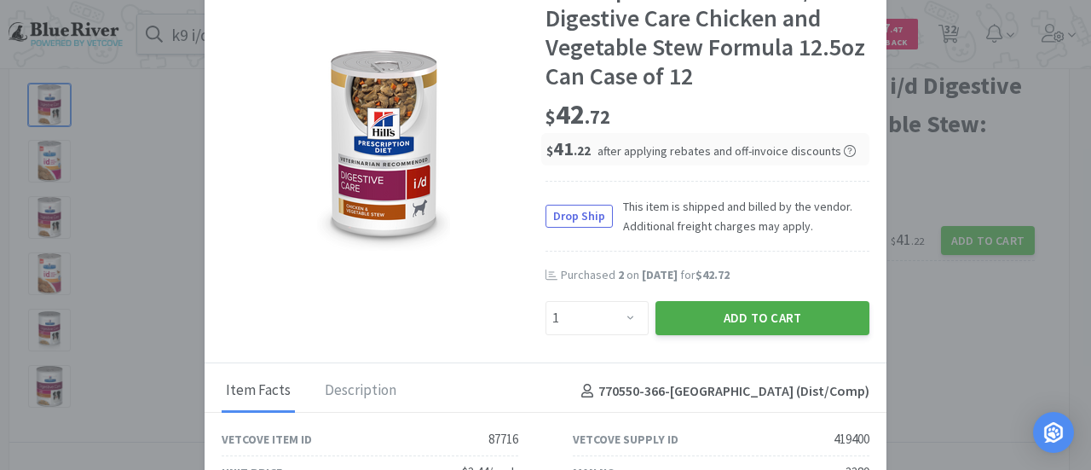 This screenshot has width=1091, height=470. Describe the element at coordinates (1054, 432) in the screenshot. I see `div: Open Intercom Messenger` at that location.